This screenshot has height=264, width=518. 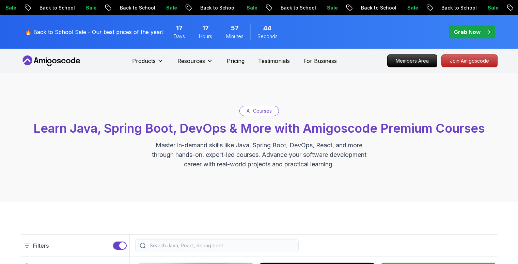 I want to click on span: Learn Java, Spring Boot, DevOps & More with Amigoscode Premium Courses, so click(x=259, y=128).